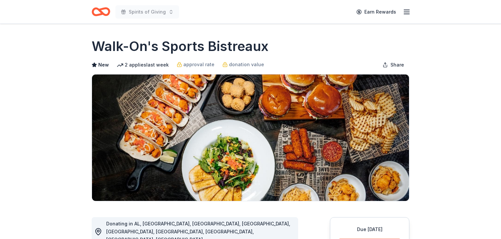  I want to click on a: donation value, so click(243, 65).